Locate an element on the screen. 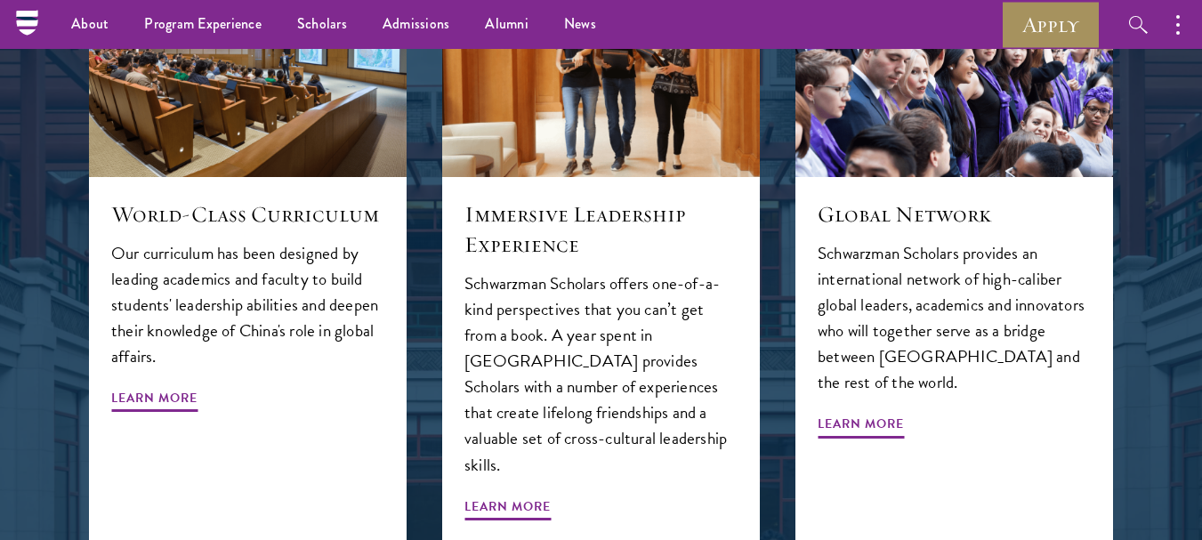 The image size is (1202, 540). p: Schwarzman Scholars offers one-of-a-kind perspectives that you can’t get from a book. A year spen... is located at coordinates (601, 374).